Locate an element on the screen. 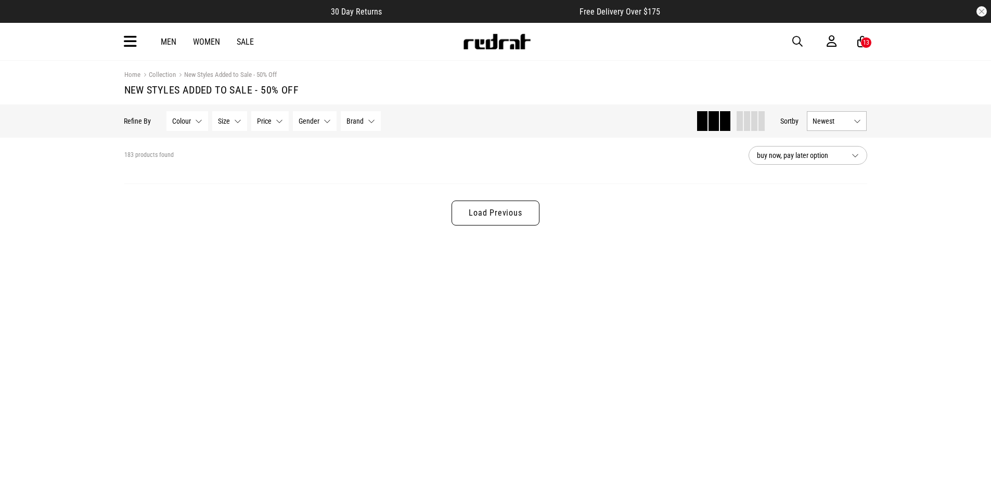  a: New Styles Added to Sale - 50% Off is located at coordinates (226, 75).